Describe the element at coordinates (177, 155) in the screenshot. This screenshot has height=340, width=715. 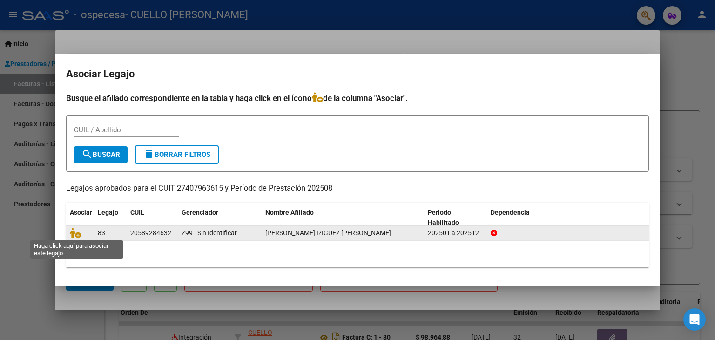
I see `span: Borrar Filtros` at that location.